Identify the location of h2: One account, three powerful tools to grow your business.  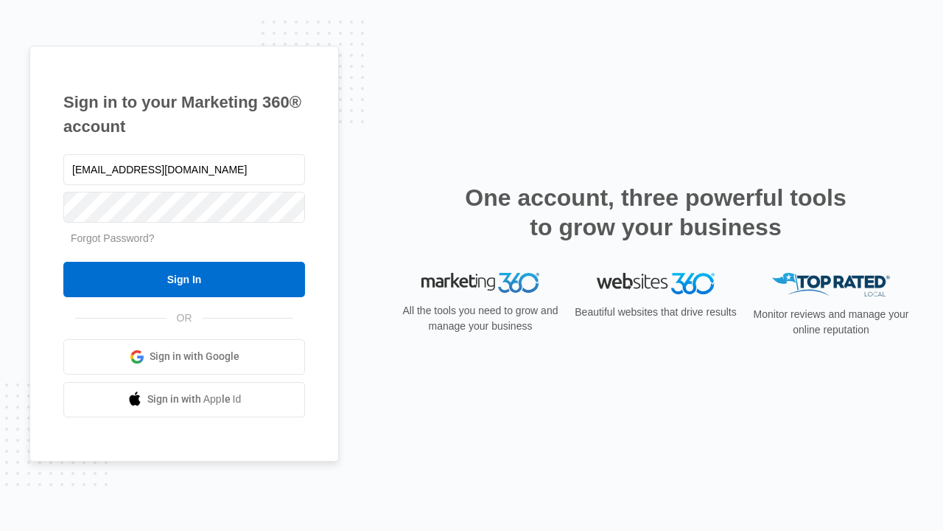
(656, 212).